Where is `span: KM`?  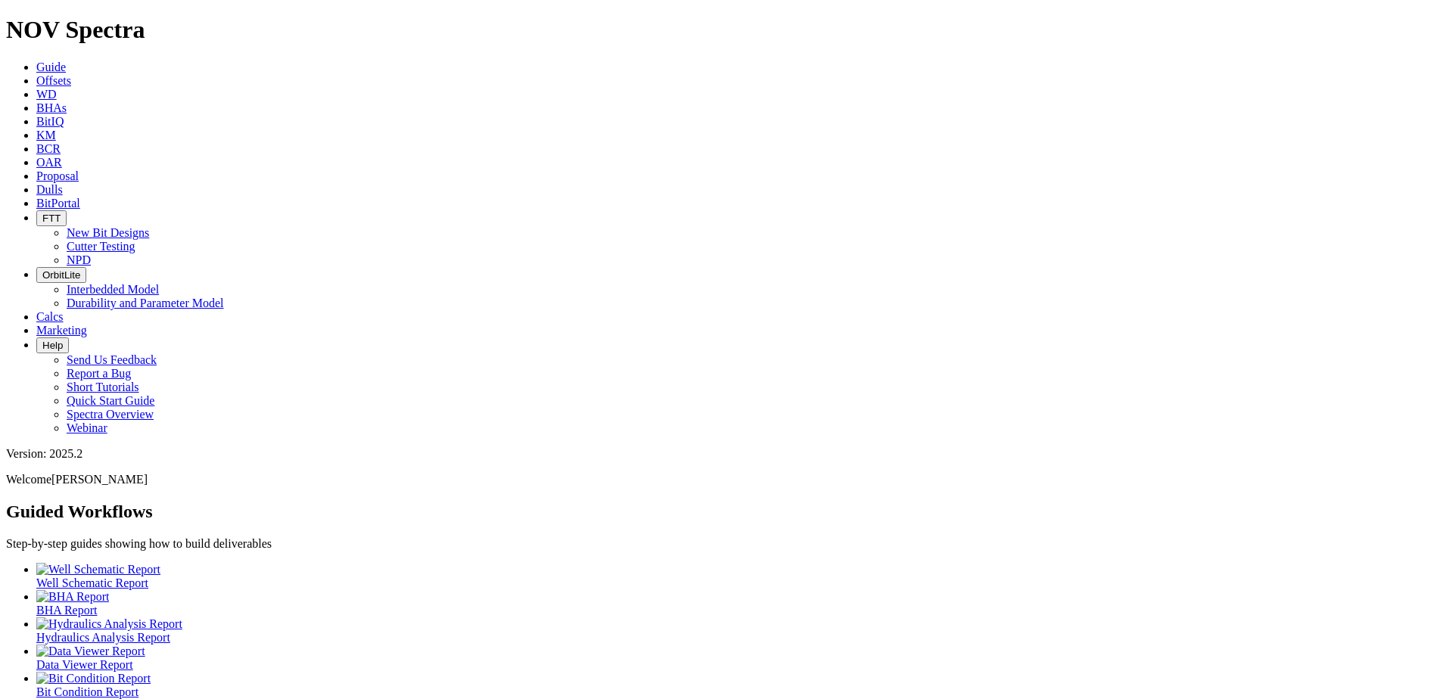
span: KM is located at coordinates (46, 135).